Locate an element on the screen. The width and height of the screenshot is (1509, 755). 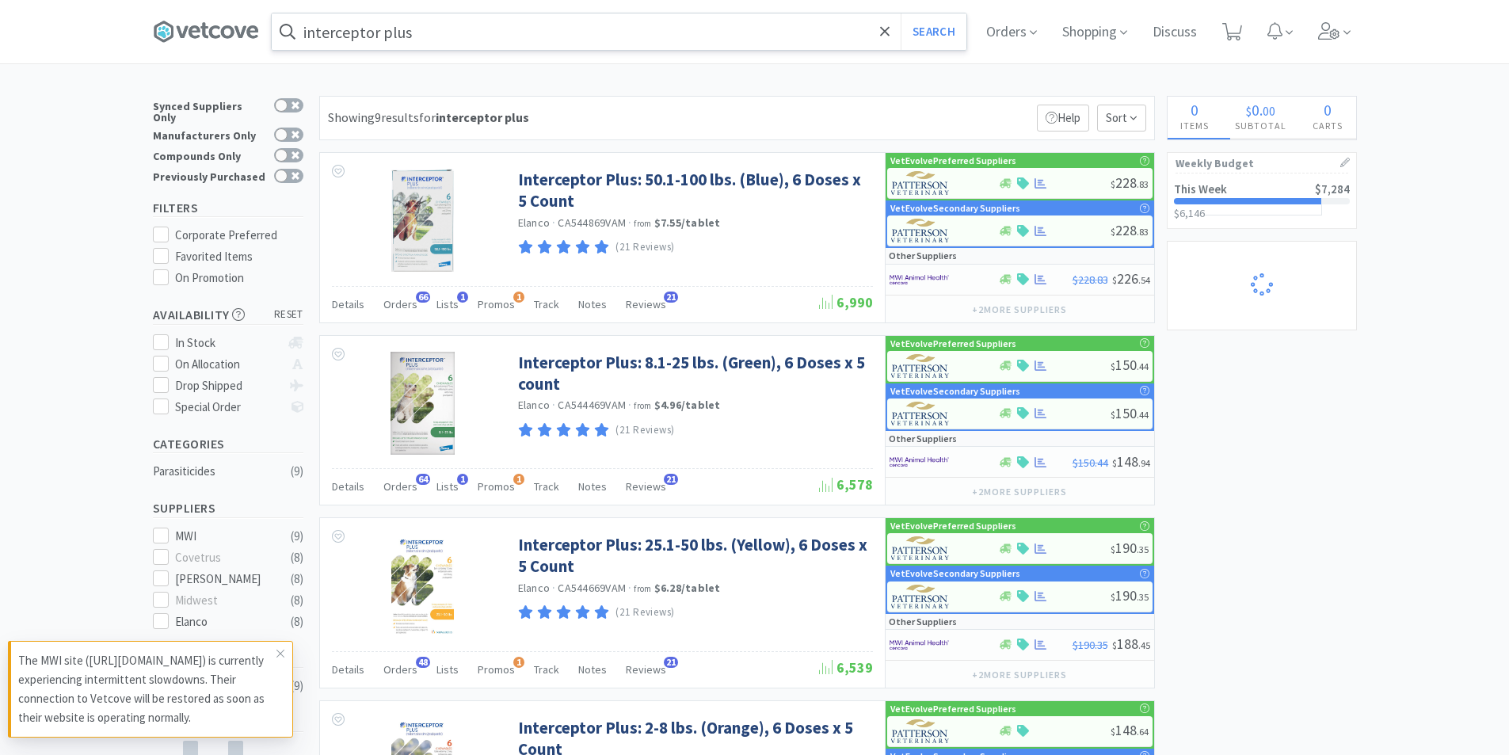
span: 00 is located at coordinates (1269, 111).